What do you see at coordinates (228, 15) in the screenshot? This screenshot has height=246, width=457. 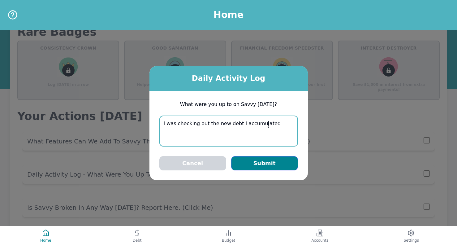 I see `h1: Home` at bounding box center [228, 15].